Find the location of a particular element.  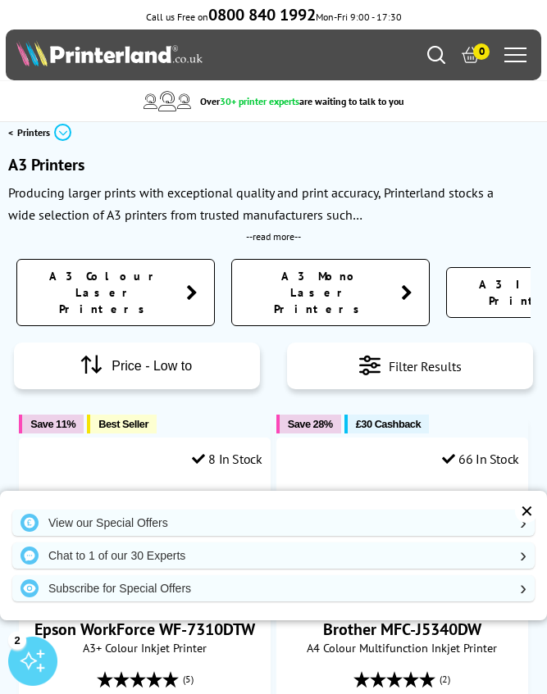

button: Save 28% is located at coordinates (308, 424).